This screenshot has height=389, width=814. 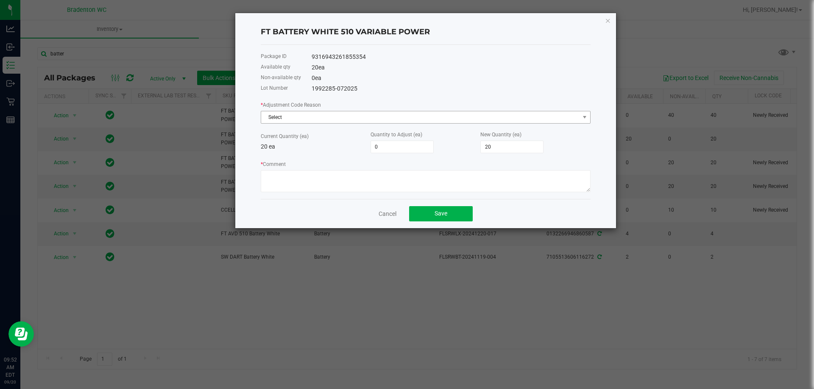 What do you see at coordinates (284, 136) in the screenshot?
I see `label: Current Quantity (ea)` at bounding box center [284, 136].